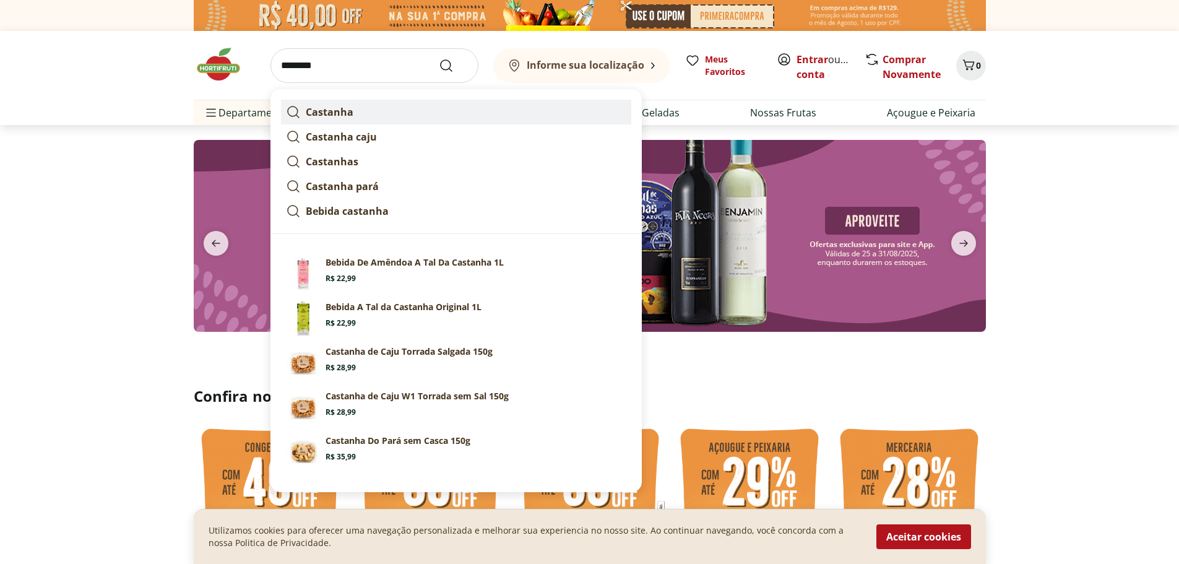  I want to click on a: PrincipalCastanha Do Pará sem Casca 150gR$ 35,99, so click(456, 452).